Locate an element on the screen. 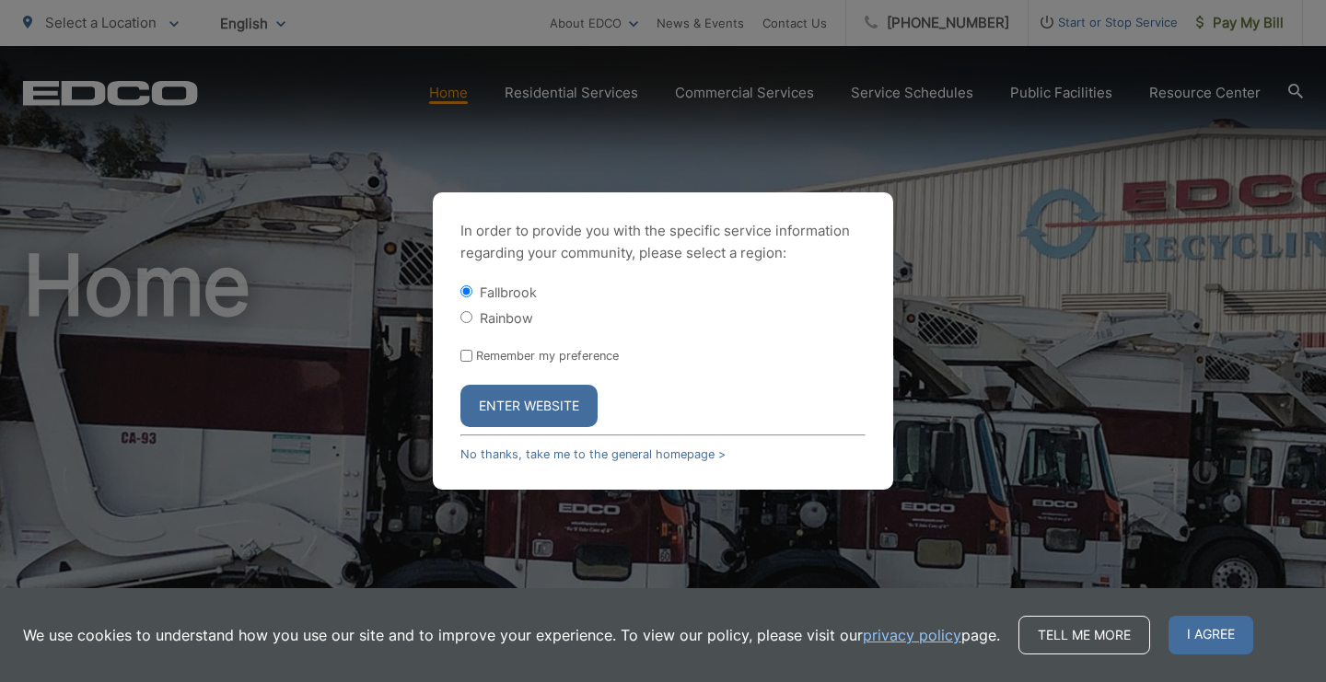 This screenshot has height=682, width=1326. p: We use cookies to understand how you use our site and to improve your experience. To view our pol... is located at coordinates (511, 635).